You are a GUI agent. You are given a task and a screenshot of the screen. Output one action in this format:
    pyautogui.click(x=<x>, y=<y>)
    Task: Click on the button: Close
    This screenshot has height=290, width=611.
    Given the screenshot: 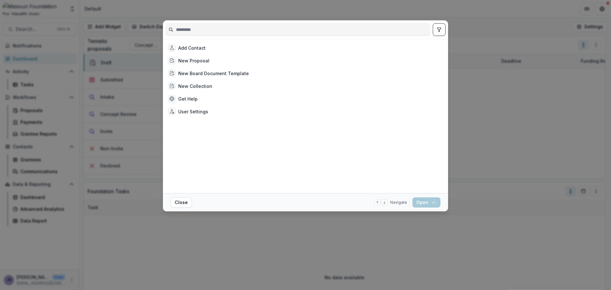 What is the action you would take?
    pyautogui.click(x=181, y=202)
    